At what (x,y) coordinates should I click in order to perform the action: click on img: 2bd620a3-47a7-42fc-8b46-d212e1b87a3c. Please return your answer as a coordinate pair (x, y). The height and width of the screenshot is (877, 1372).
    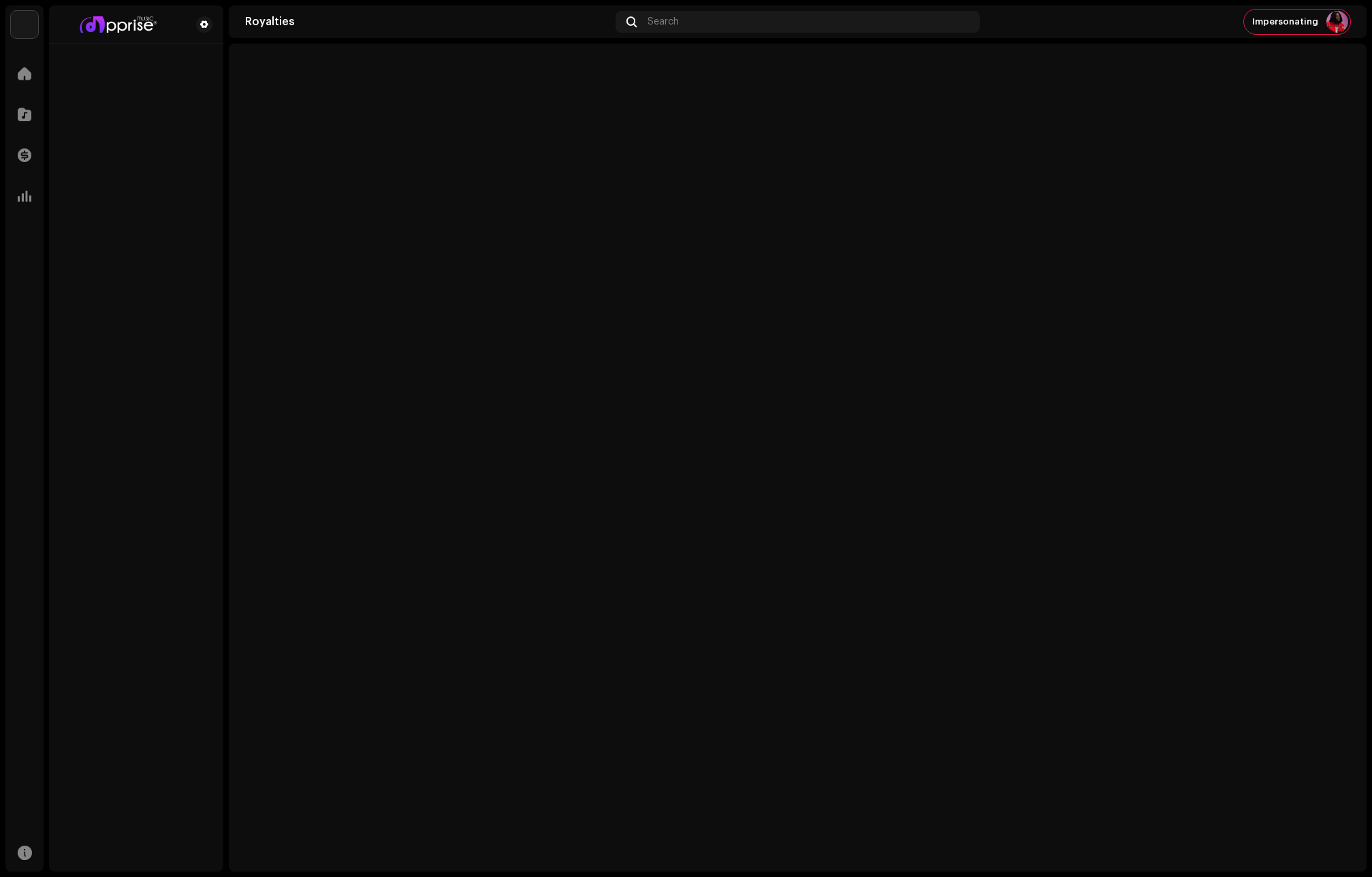
    Looking at the image, I should click on (1337, 22).